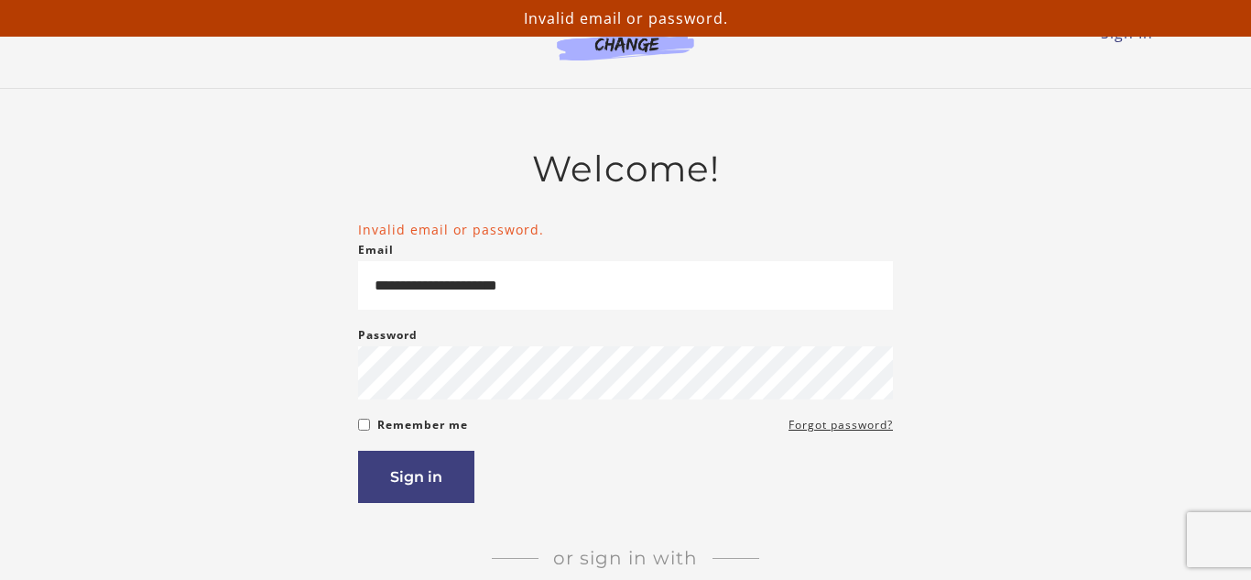  I want to click on label: Remember me, so click(422, 425).